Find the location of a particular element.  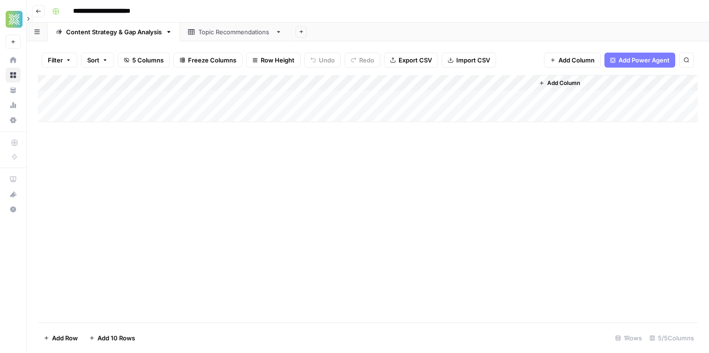

a: Your Data is located at coordinates (13, 90).